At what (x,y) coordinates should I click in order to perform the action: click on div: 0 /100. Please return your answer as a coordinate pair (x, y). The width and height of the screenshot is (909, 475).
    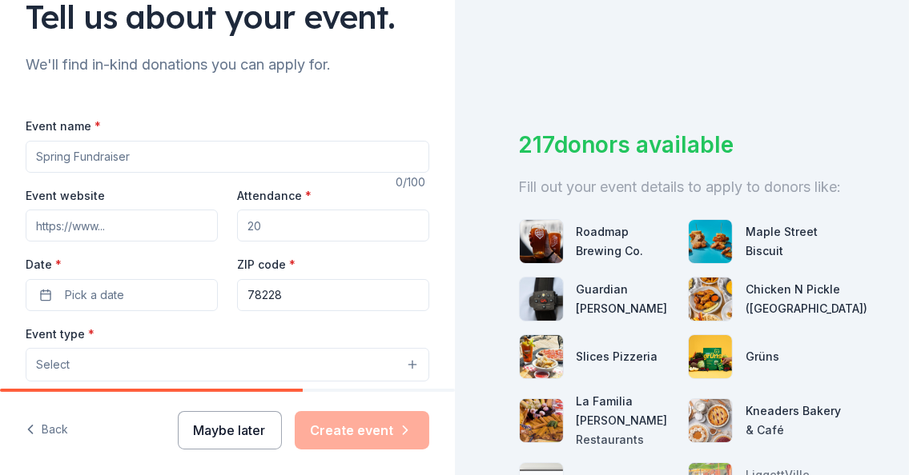
    Looking at the image, I should click on (412, 183).